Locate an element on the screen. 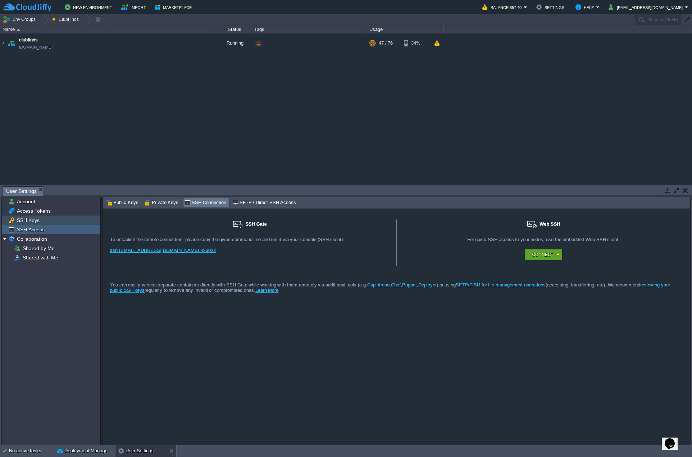 This screenshot has height=457, width=692. button: Connect is located at coordinates (543, 255).